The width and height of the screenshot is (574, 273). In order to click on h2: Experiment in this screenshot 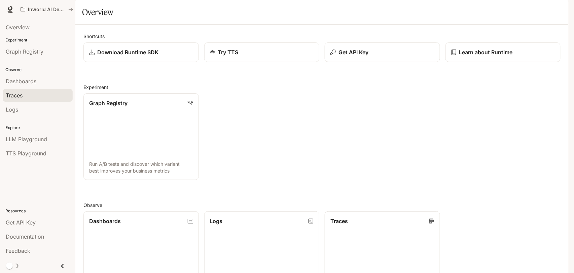, I will do `click(322, 87)`.